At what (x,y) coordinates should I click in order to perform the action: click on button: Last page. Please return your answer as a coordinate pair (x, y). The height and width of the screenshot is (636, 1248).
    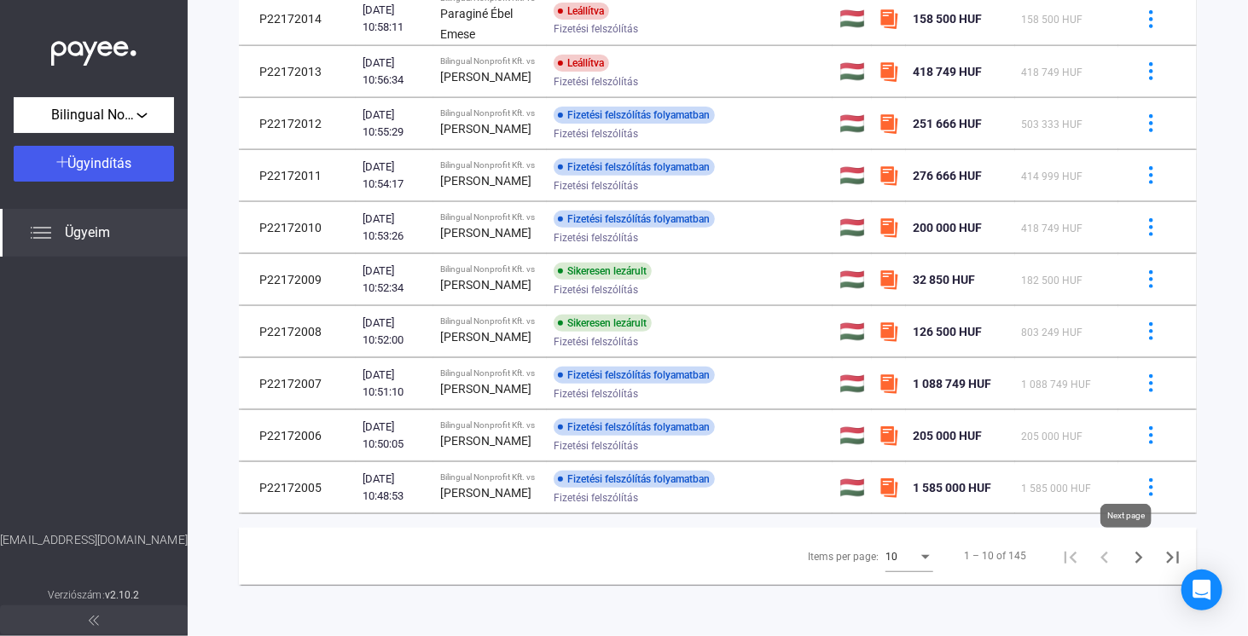
    Looking at the image, I should click on (1173, 556).